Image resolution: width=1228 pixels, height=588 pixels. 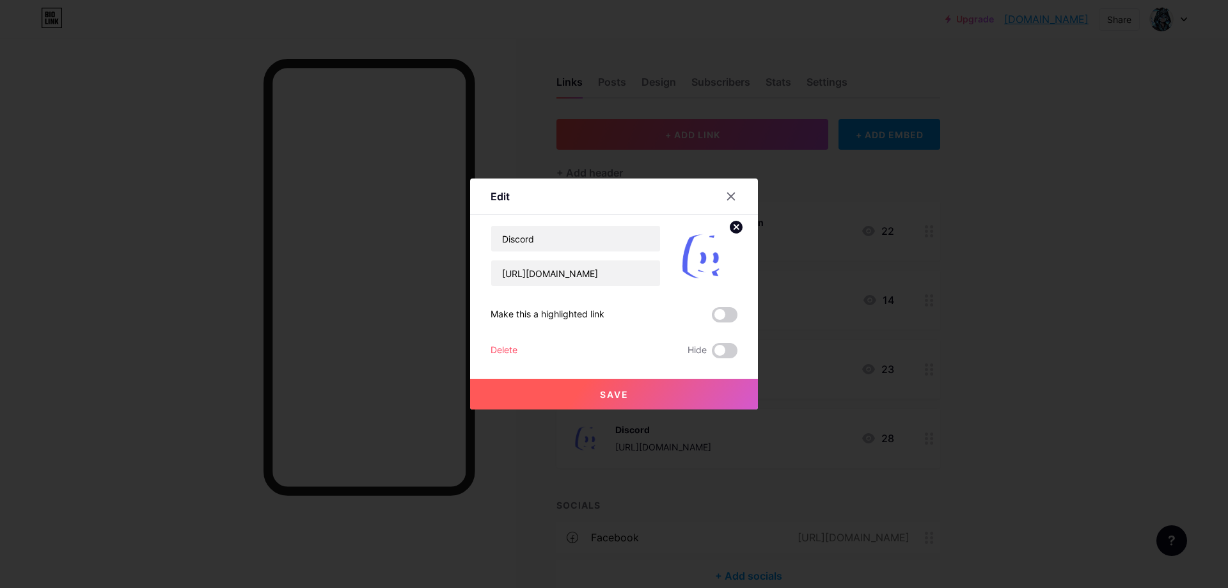 What do you see at coordinates (697, 351) in the screenshot?
I see `span: Hide` at bounding box center [697, 351].